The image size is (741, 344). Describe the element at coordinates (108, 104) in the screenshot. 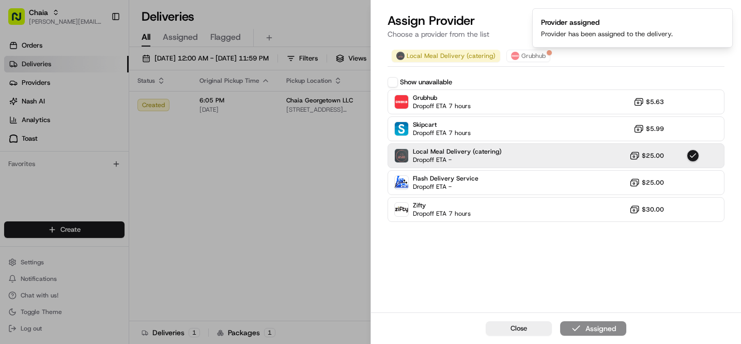

I see `div: Start new chat` at that location.